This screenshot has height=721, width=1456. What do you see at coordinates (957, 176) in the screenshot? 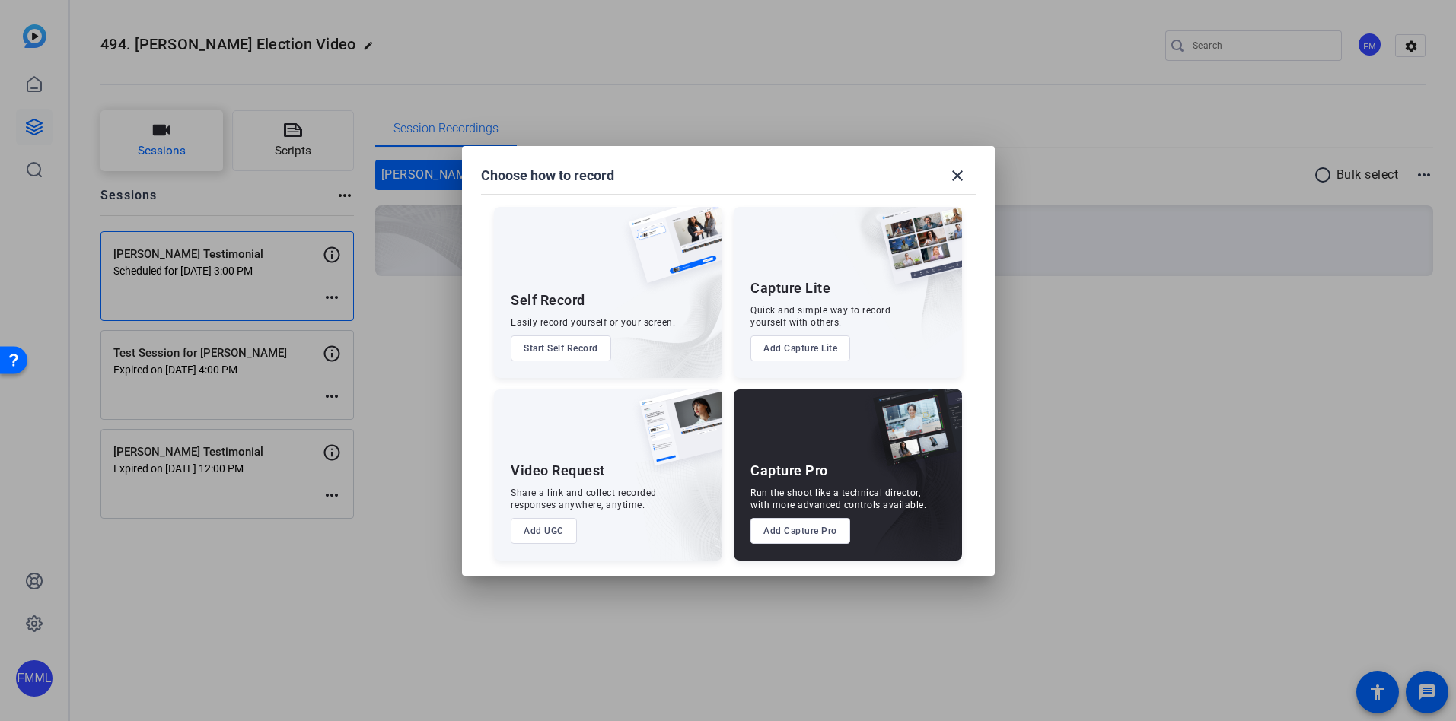
I see `mat-icon: close` at bounding box center [957, 176].